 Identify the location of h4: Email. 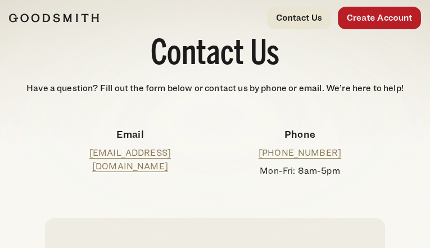
(130, 134).